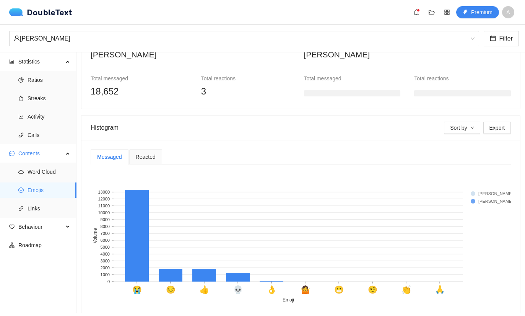 This screenshot has height=316, width=525. I want to click on span: apartment, so click(12, 245).